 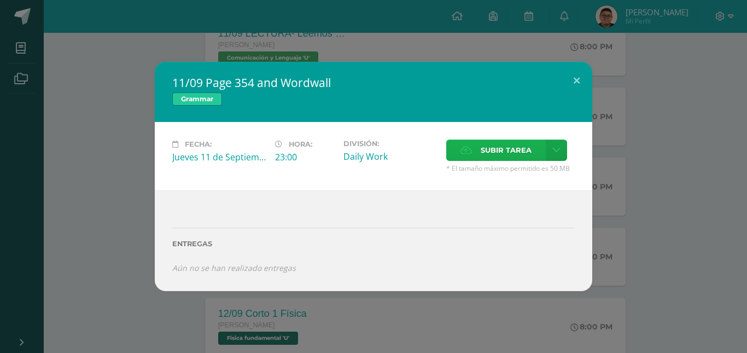 I want to click on span: Fecha:, so click(x=198, y=144).